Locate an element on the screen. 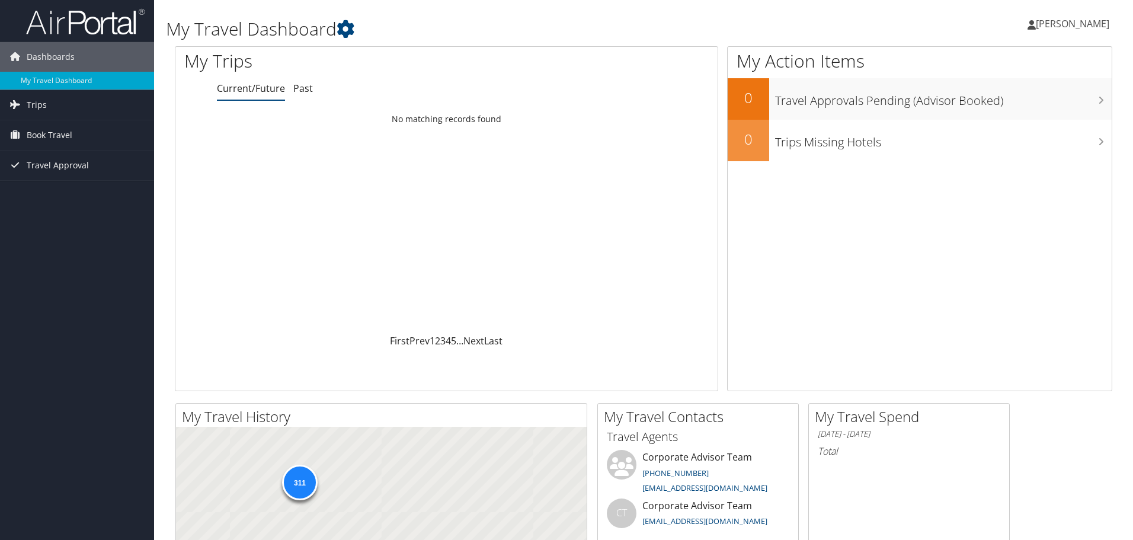 The image size is (1133, 540). a: 2 is located at coordinates (437, 341).